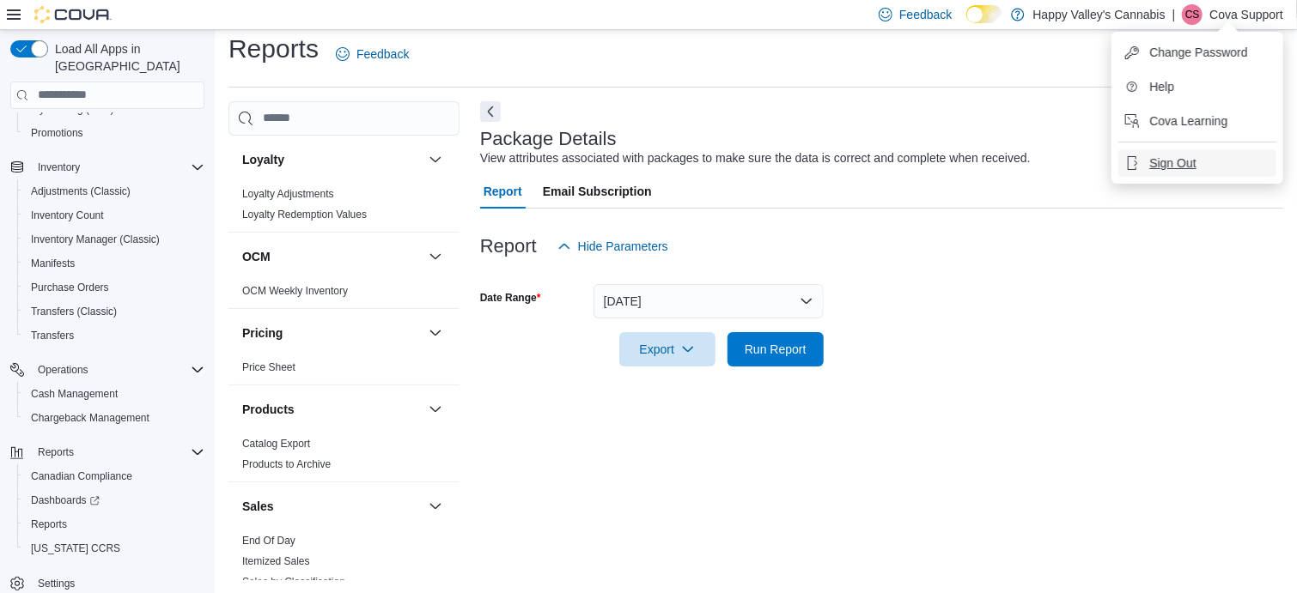  Describe the element at coordinates (276, 444) in the screenshot. I see `span: Catalog Export` at that location.